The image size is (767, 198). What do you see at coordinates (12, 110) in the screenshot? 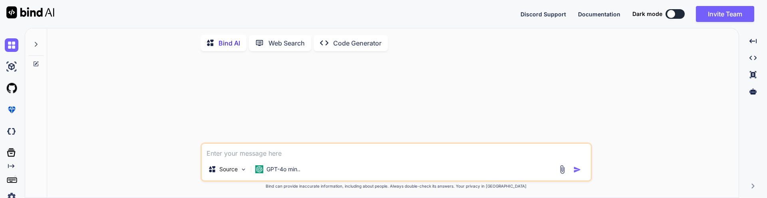
I see `img: premium` at bounding box center [12, 110].